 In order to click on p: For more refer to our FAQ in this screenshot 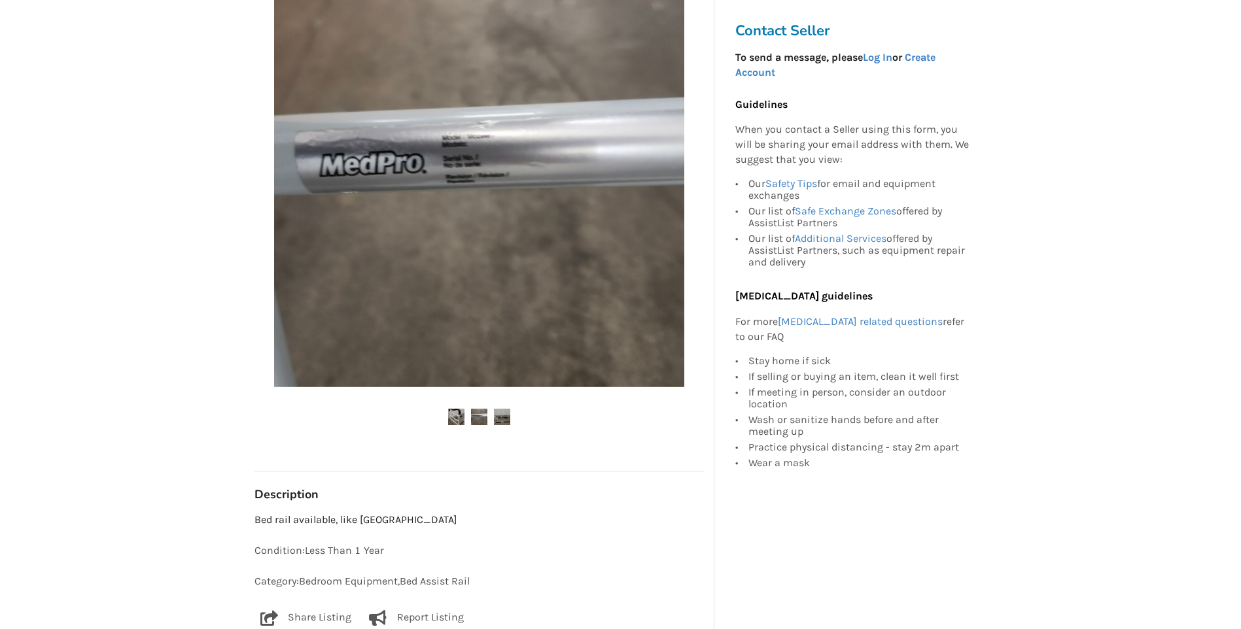, I will do `click(852, 330)`.